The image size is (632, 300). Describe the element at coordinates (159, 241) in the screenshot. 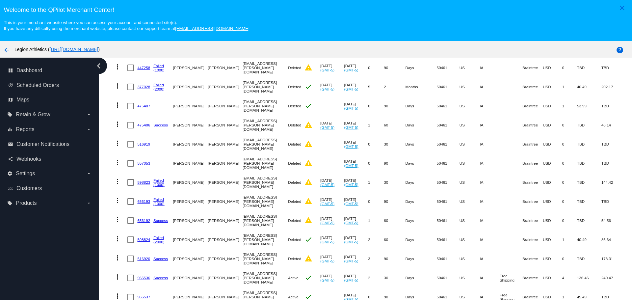

I see `a: (2000)` at that location.